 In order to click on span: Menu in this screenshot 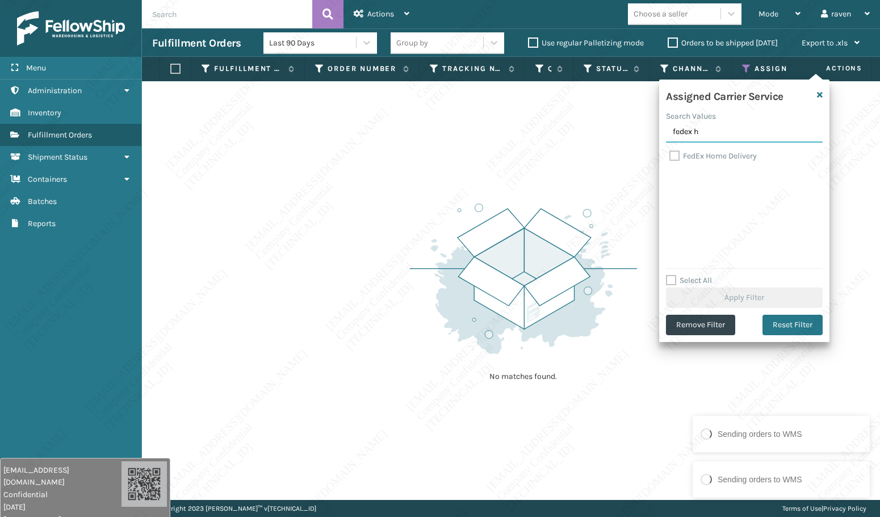, I will do `click(36, 68)`.